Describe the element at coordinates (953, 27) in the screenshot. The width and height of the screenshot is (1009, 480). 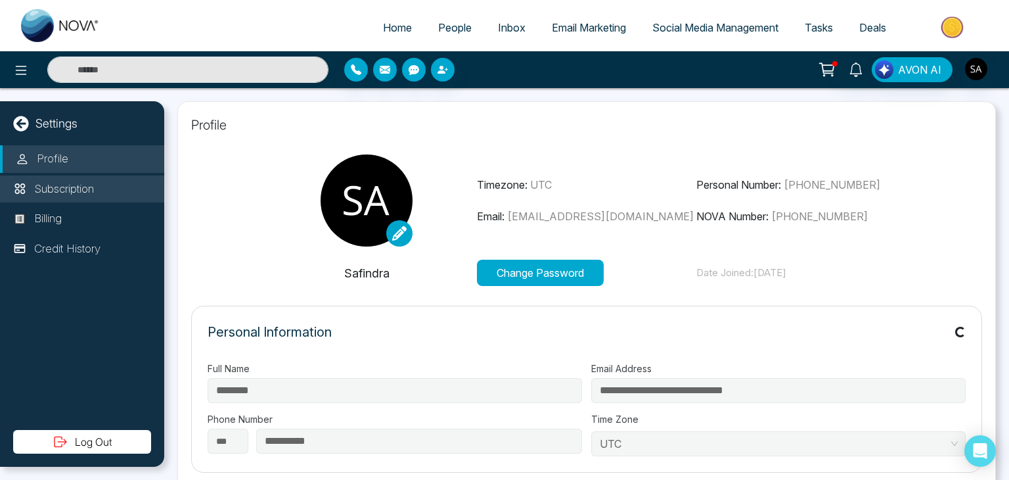
I see `img: Market-place.gif` at that location.